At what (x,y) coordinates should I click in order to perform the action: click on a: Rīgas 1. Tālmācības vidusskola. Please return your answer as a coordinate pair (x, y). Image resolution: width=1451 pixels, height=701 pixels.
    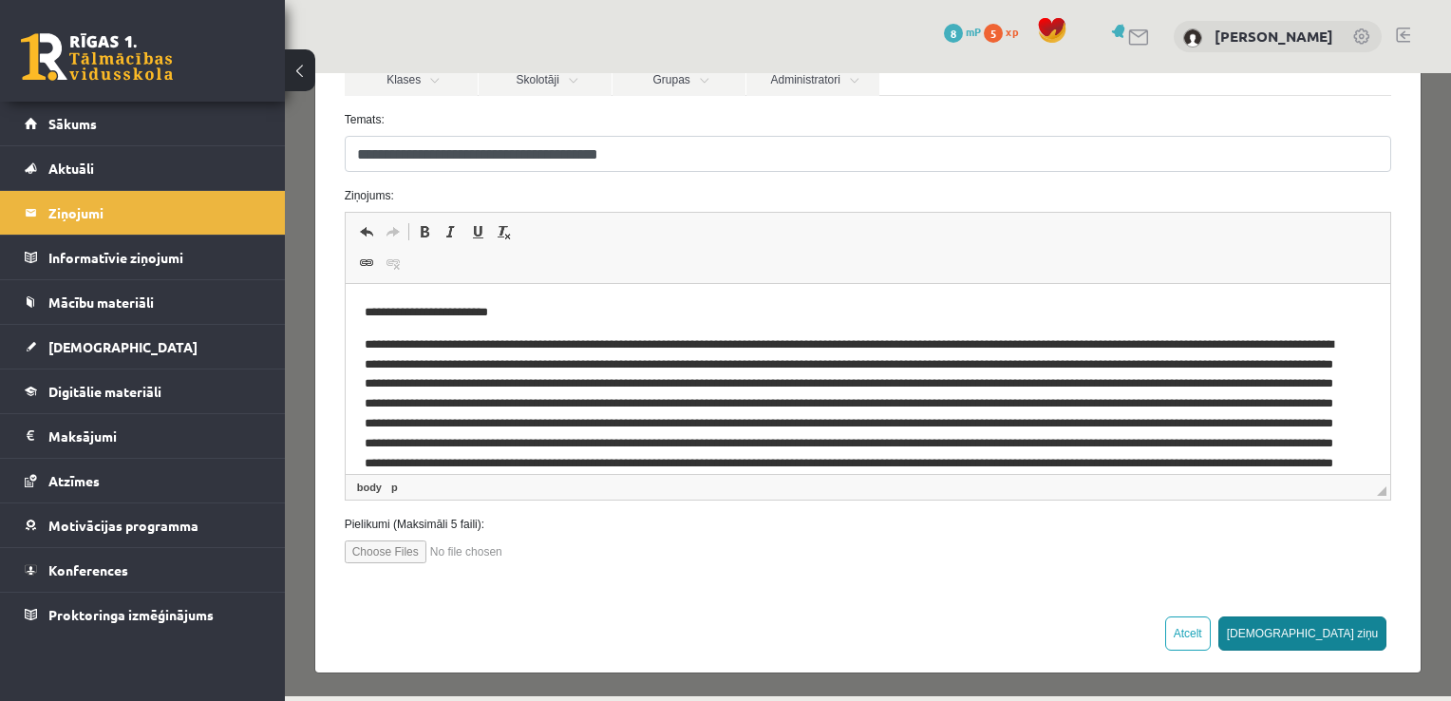
    Looking at the image, I should click on (97, 57).